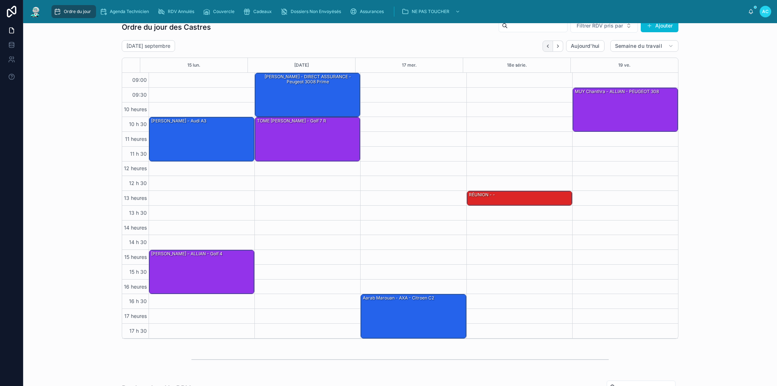 Image resolution: width=777 pixels, height=386 pixels. What do you see at coordinates (177, 12) in the screenshot?
I see `a: RDV Annulés` at bounding box center [177, 12].